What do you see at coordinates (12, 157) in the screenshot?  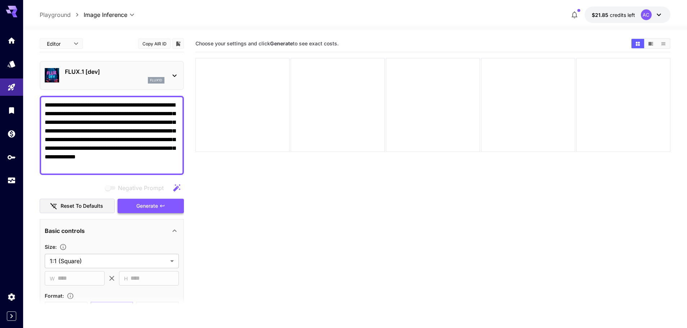 I see `div: API Keys` at bounding box center [12, 157].